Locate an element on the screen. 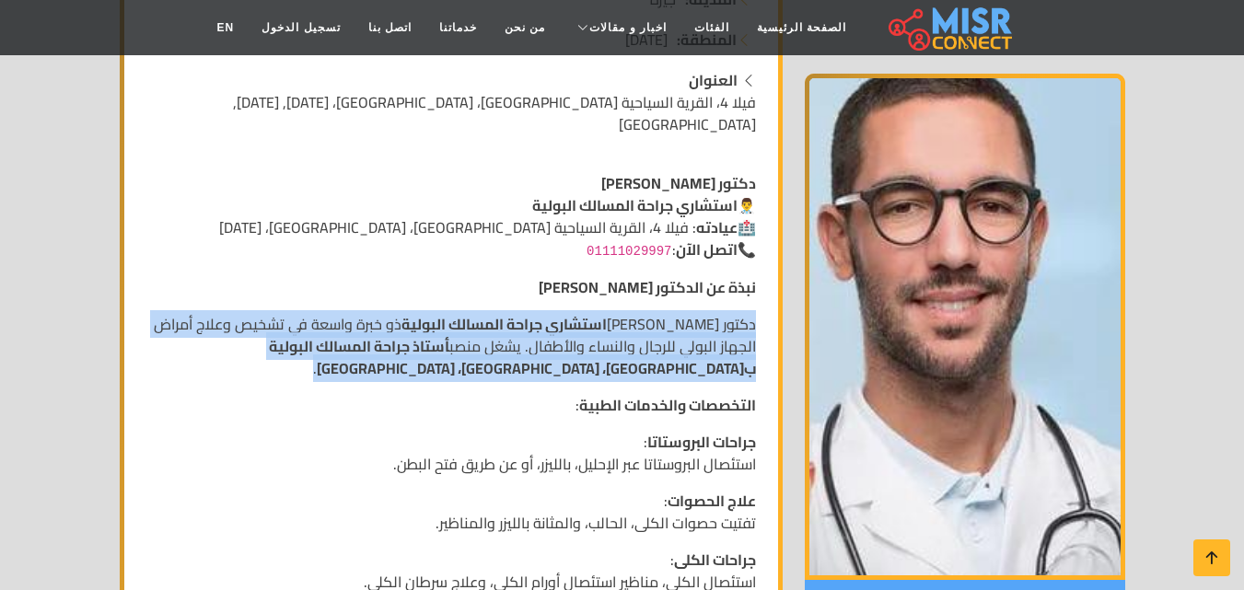 This screenshot has height=590, width=1244. p: : استئصال البروستاتا عبر الإحليل، بالليزر، أو عن طريق فتح البطن. is located at coordinates (451, 453).